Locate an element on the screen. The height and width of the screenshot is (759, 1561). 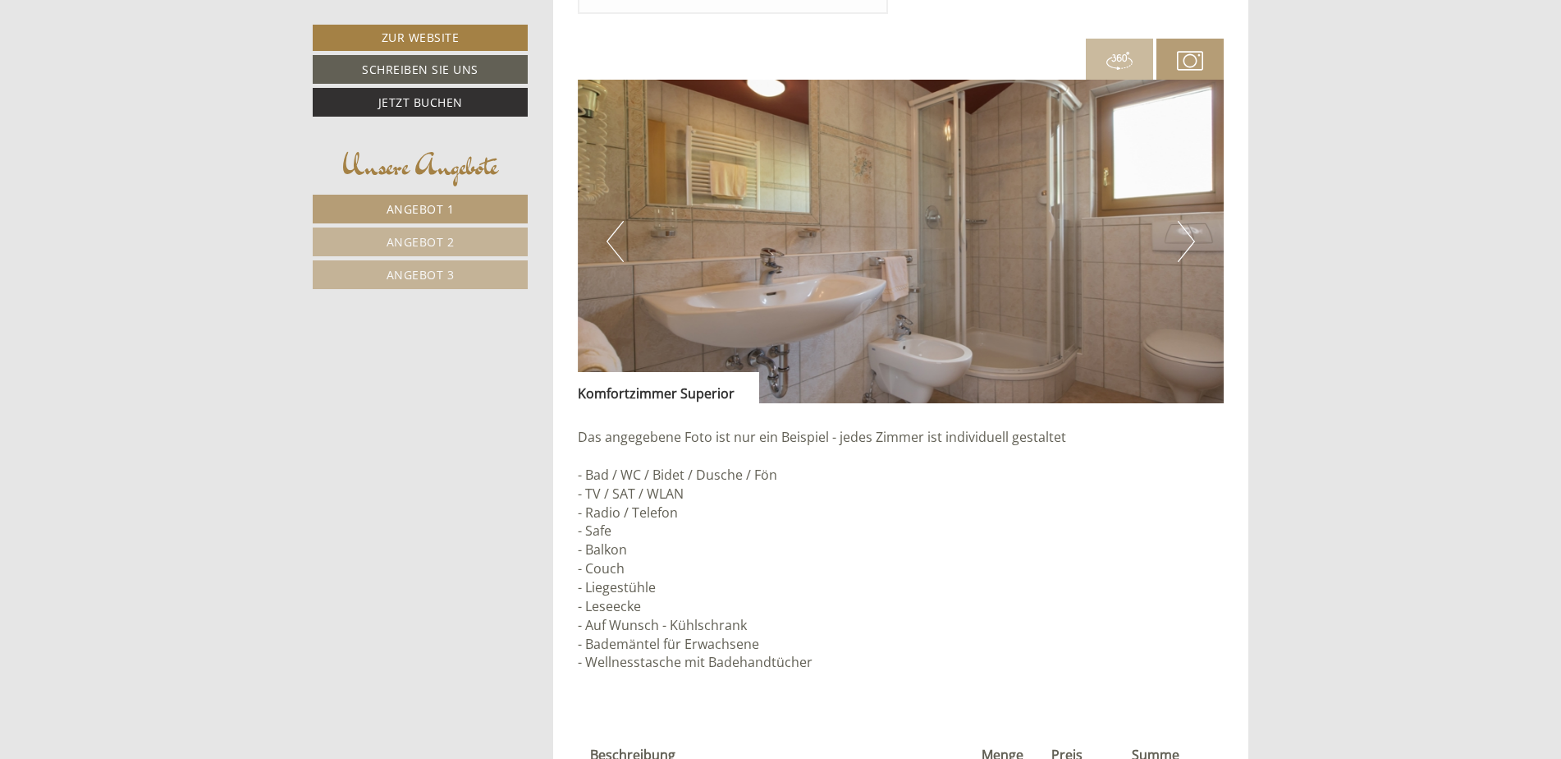
span: Angebot 2 is located at coordinates (420, 241).